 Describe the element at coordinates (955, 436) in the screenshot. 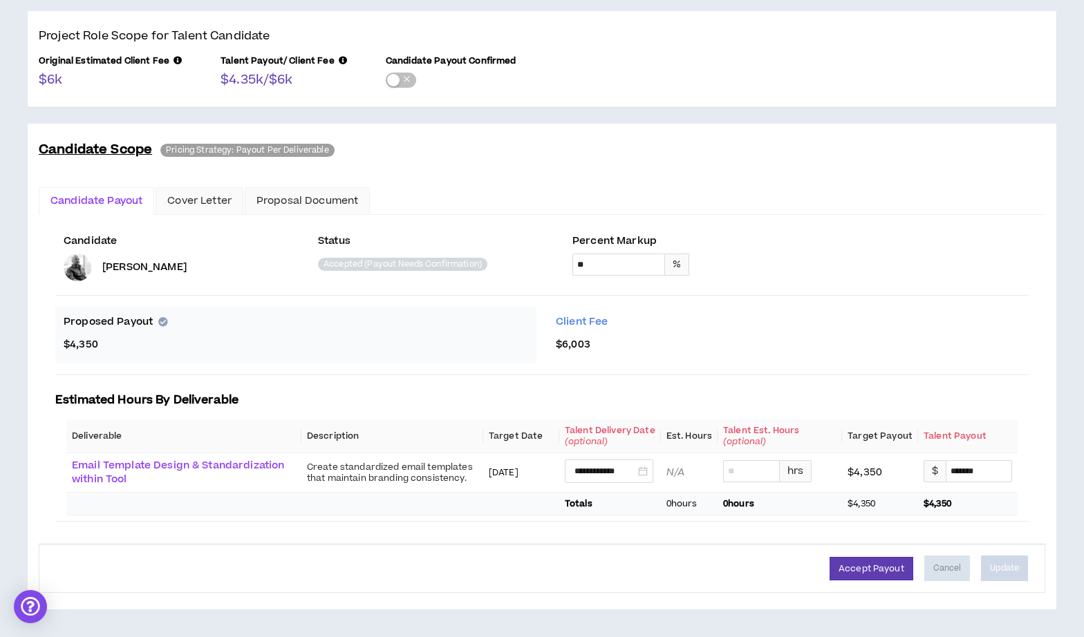

I see `span: Talent Payout` at that location.